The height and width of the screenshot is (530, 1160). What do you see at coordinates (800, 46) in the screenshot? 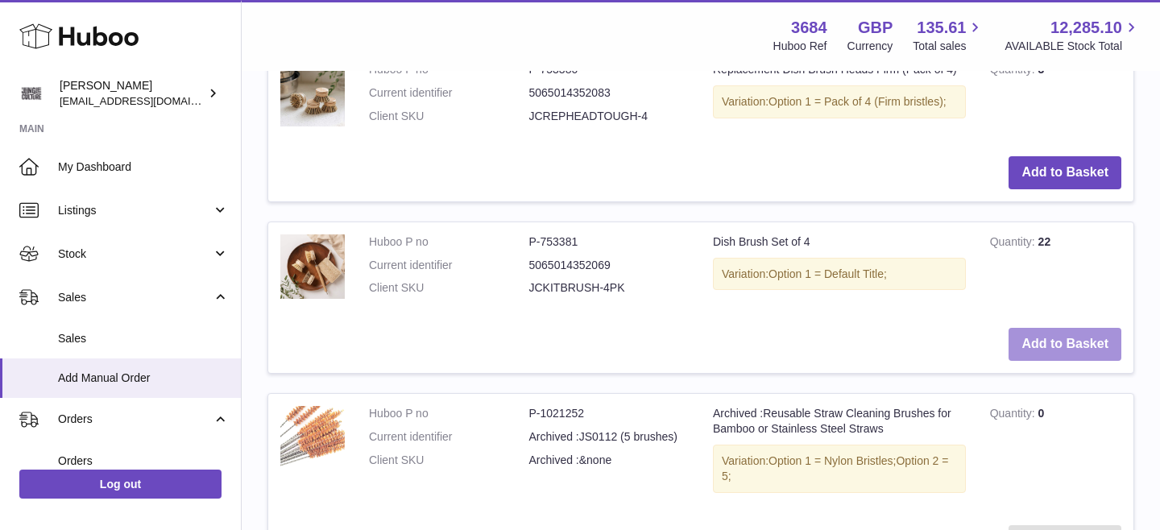
I see `div: Huboo Ref` at bounding box center [800, 46].